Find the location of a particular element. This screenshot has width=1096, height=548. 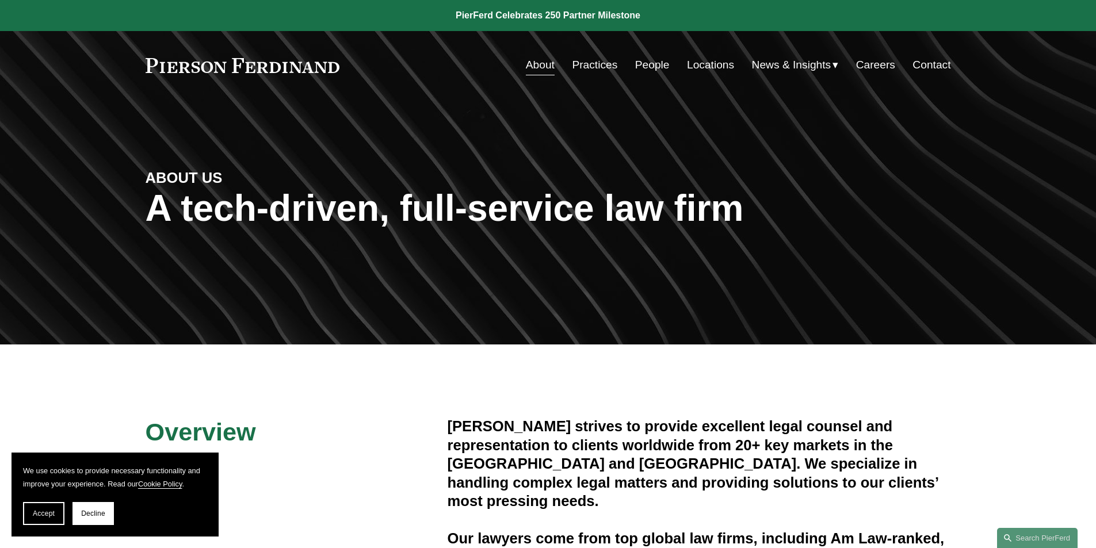

h1: A tech-driven, full-service law firm is located at coordinates (548, 208).